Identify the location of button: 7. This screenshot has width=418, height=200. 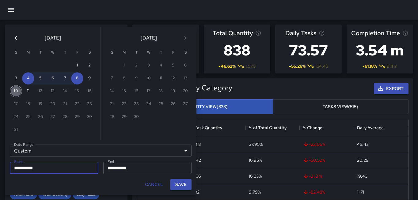
(65, 78).